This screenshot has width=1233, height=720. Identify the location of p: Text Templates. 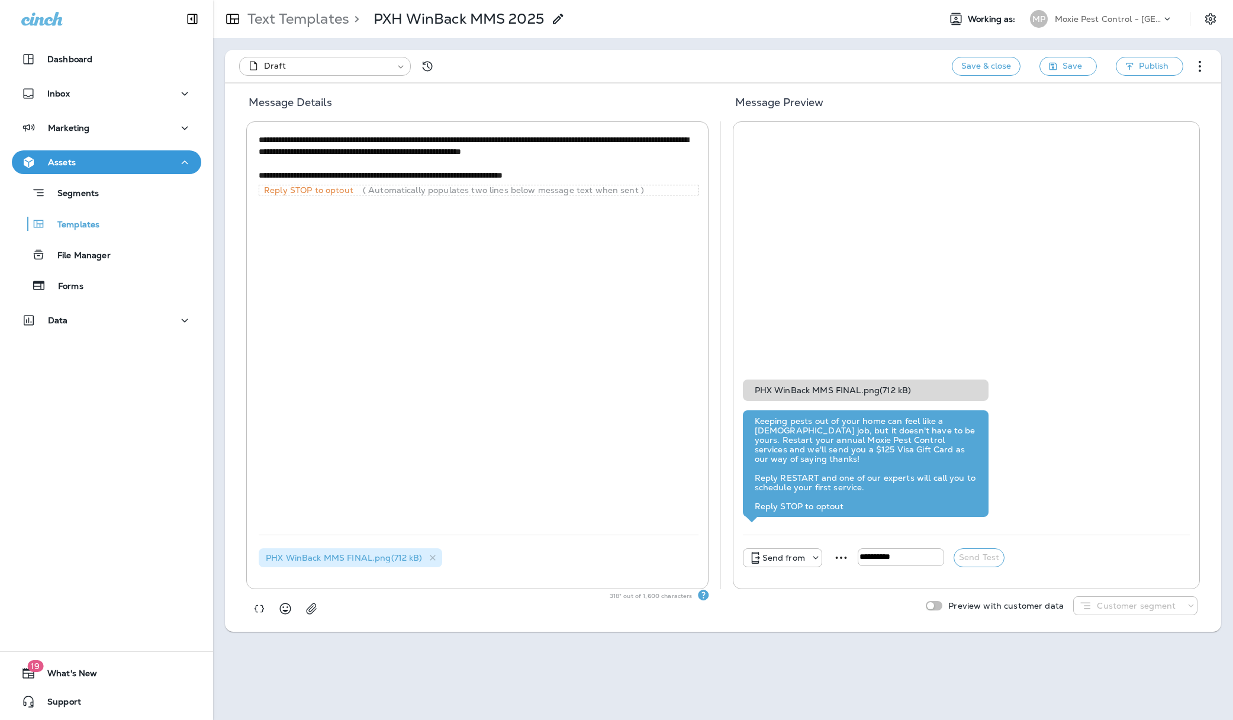
(296, 19).